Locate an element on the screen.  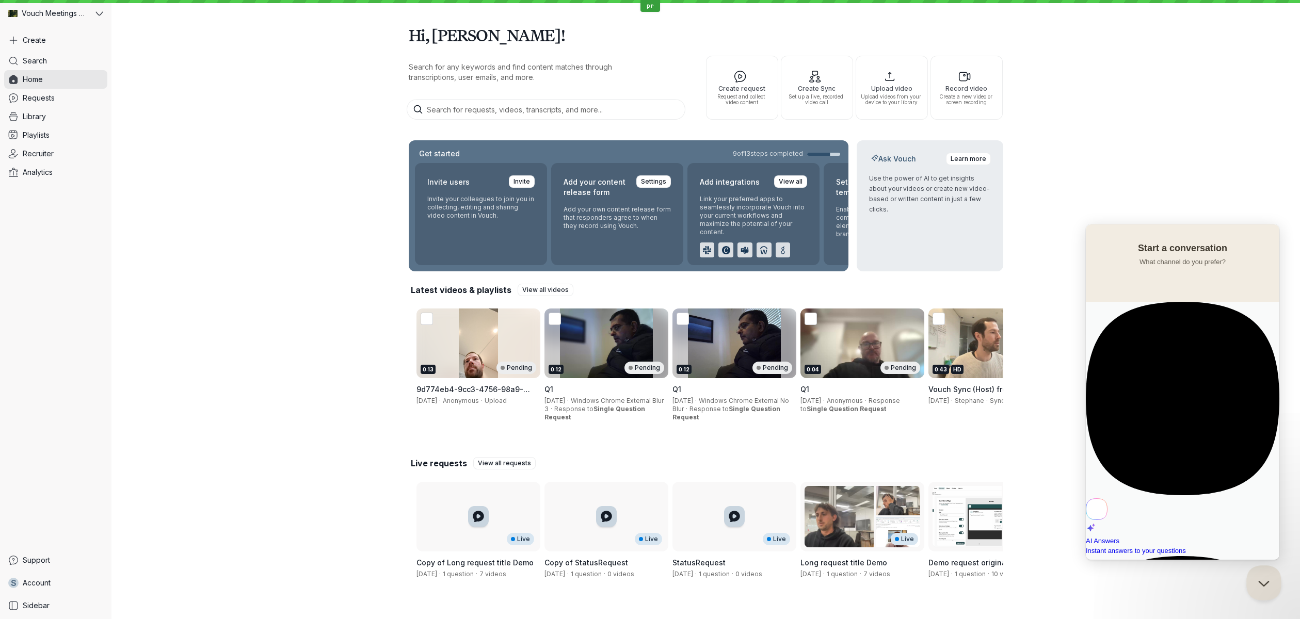
button: Create is located at coordinates (56, 40).